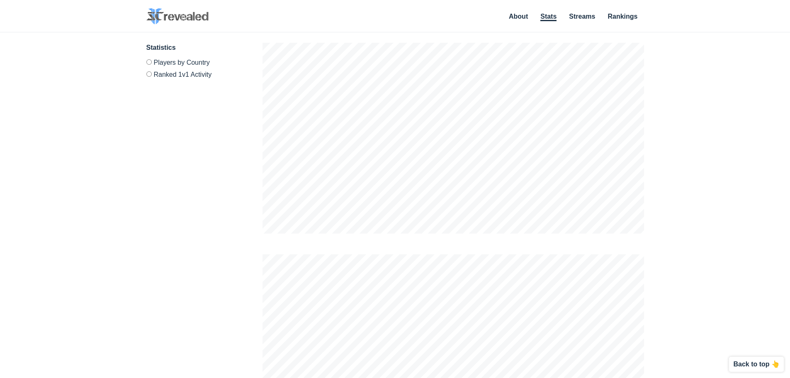 Image resolution: width=790 pixels, height=378 pixels. I want to click on label: Players by Country, so click(196, 63).